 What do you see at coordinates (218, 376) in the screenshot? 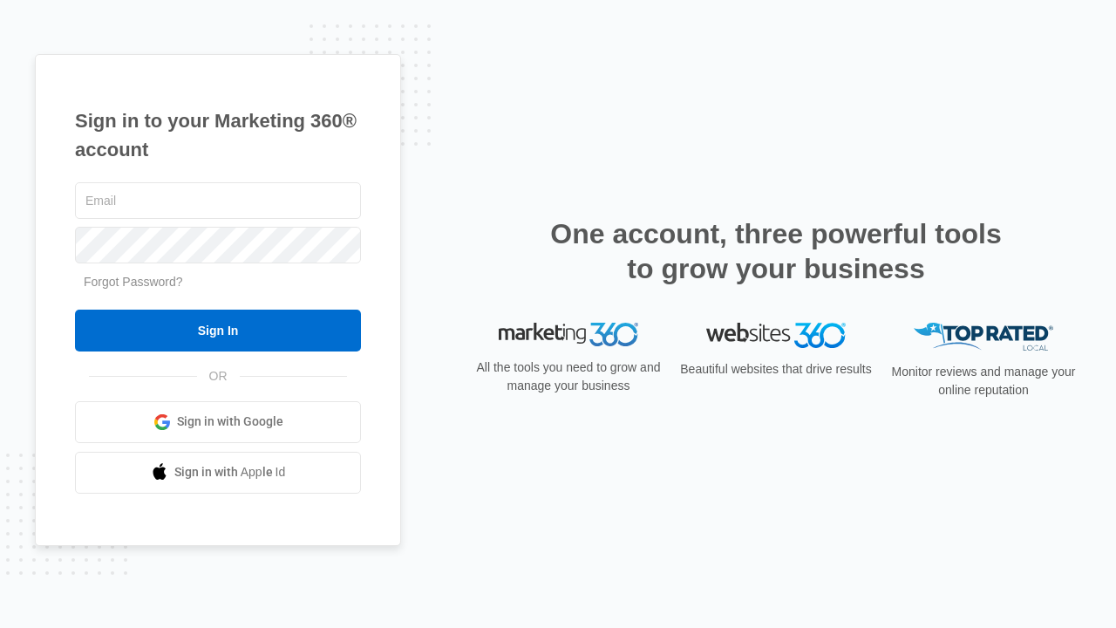
I see `span: OR` at bounding box center [218, 376].